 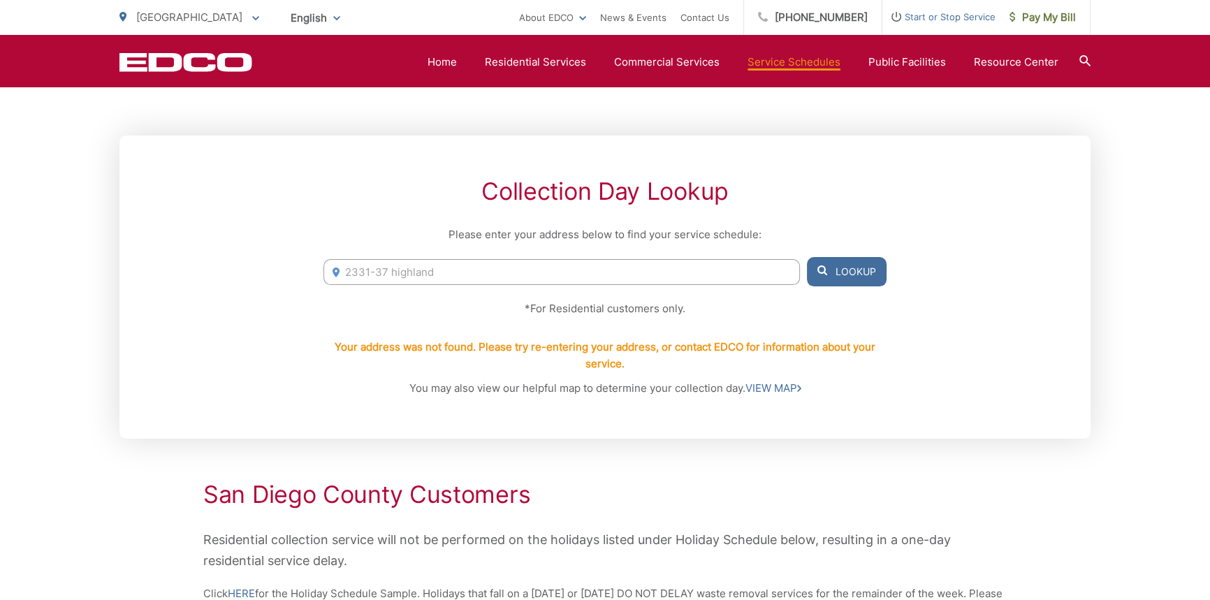 What do you see at coordinates (794, 62) in the screenshot?
I see `a: Service Schedules` at bounding box center [794, 62].